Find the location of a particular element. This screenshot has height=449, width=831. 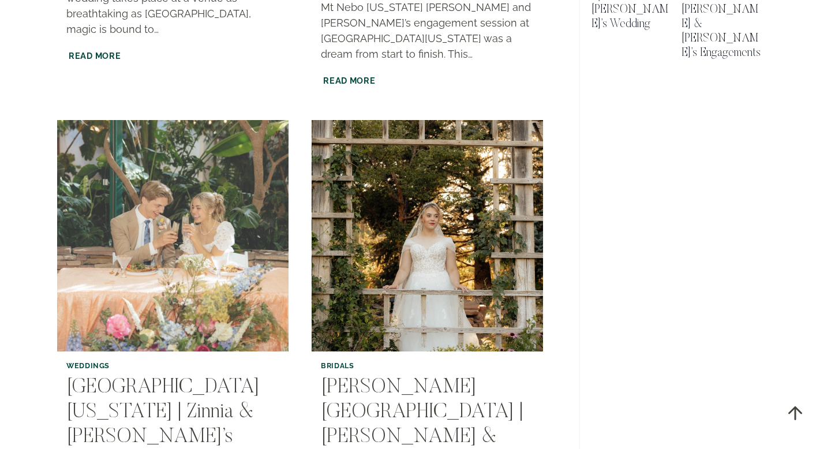

a: Bridals is located at coordinates (337, 365).